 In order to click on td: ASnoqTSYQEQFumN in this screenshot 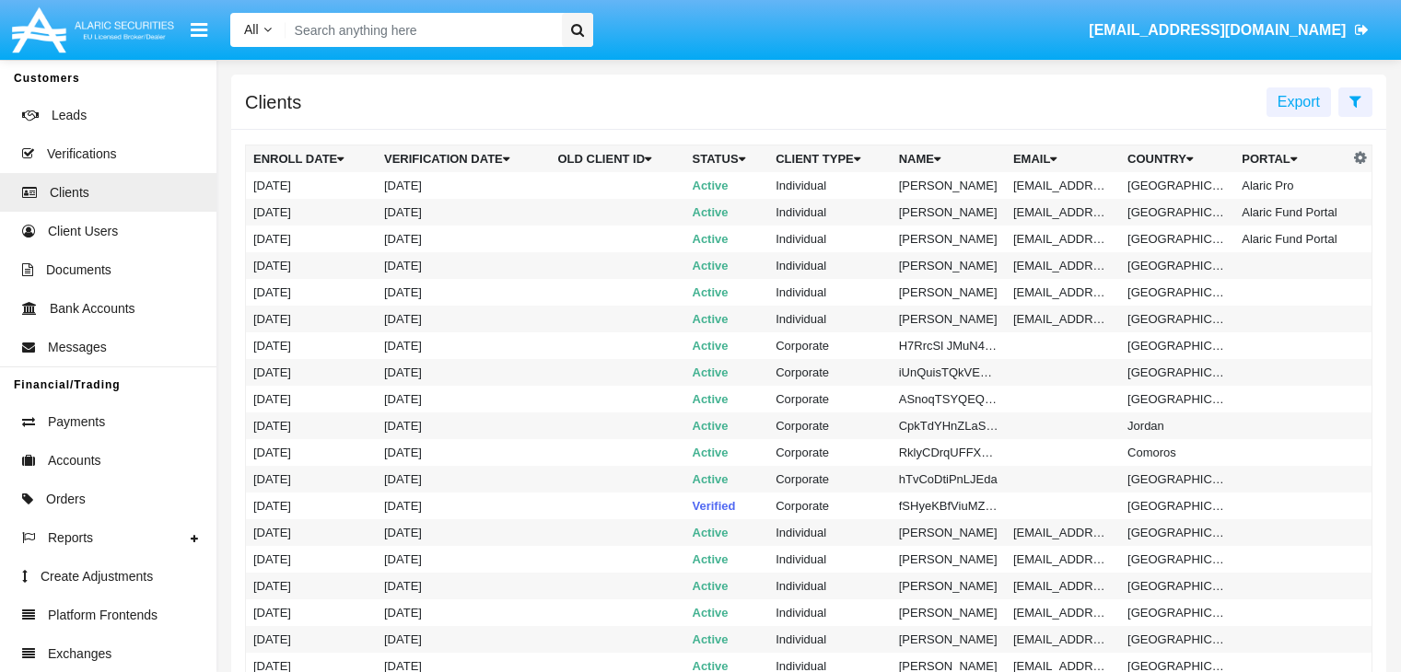, I will do `click(949, 399)`.